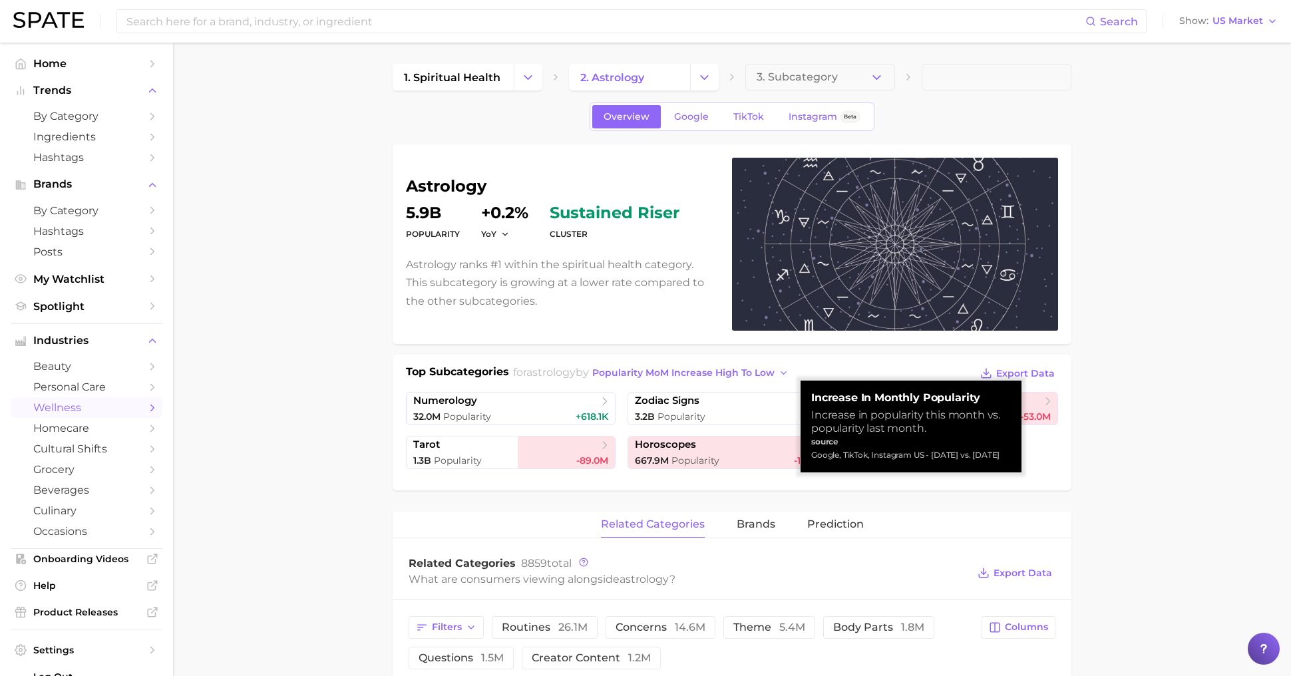  Describe the element at coordinates (87, 612) in the screenshot. I see `a: Product Releases` at that location.